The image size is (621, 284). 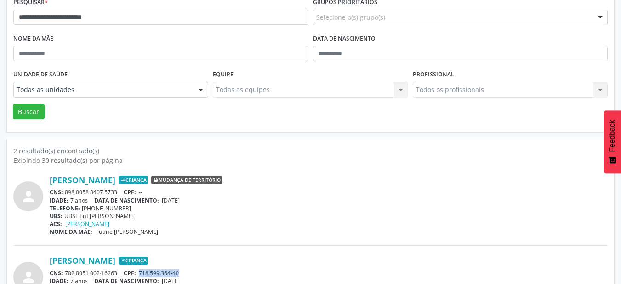 What do you see at coordinates (329, 200) in the screenshot?
I see `div: 7 anos` at bounding box center [329, 200].